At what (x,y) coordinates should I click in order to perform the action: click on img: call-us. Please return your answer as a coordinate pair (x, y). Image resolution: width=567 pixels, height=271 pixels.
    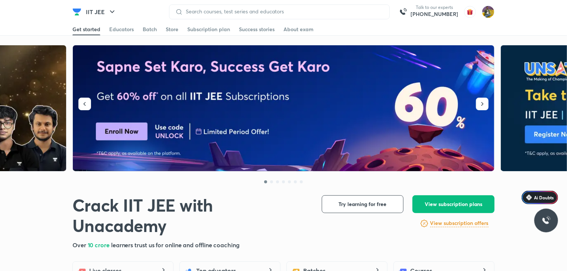
    Looking at the image, I should click on (403, 12).